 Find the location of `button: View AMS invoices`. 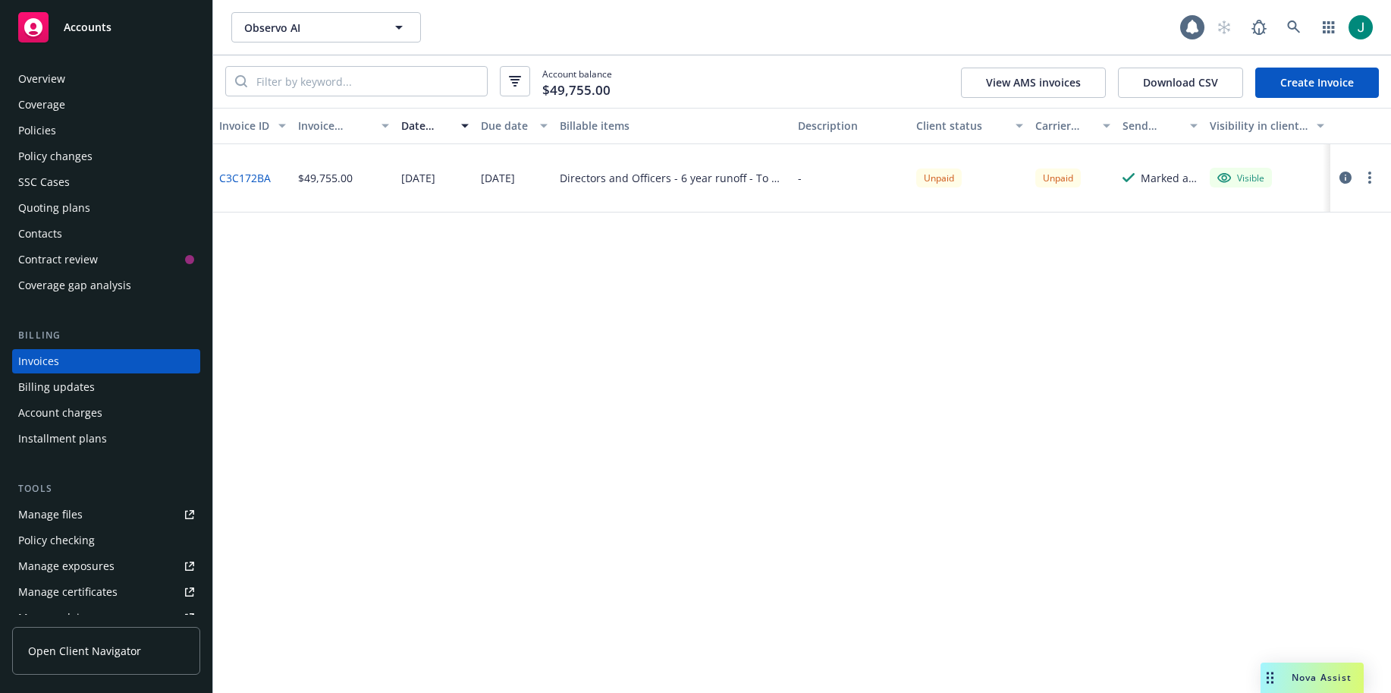

button: View AMS invoices is located at coordinates (1033, 83).